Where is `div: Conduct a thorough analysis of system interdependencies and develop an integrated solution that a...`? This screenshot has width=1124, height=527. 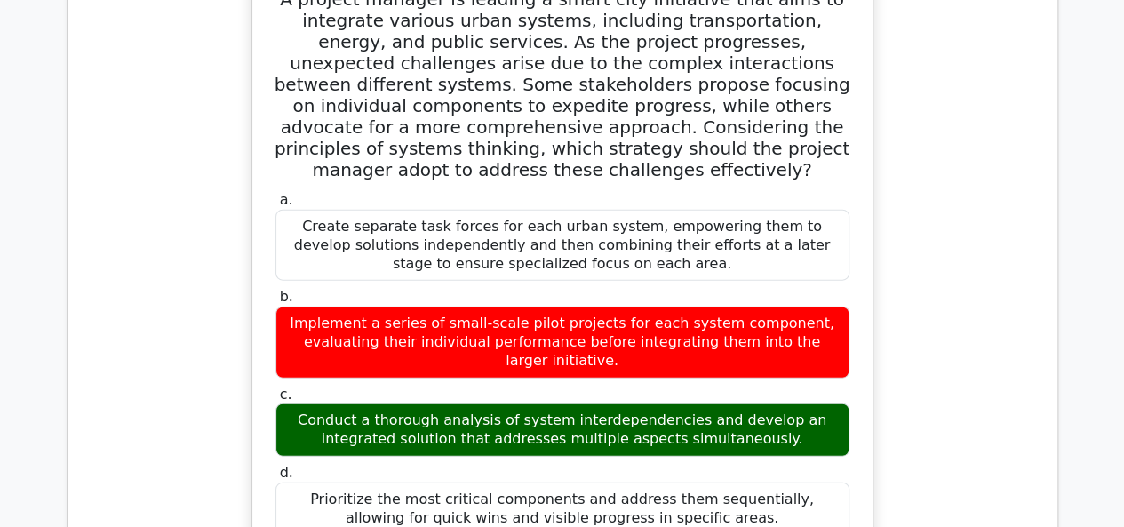 div: Conduct a thorough analysis of system interdependencies and develop an integrated solution that a... is located at coordinates (563, 430).